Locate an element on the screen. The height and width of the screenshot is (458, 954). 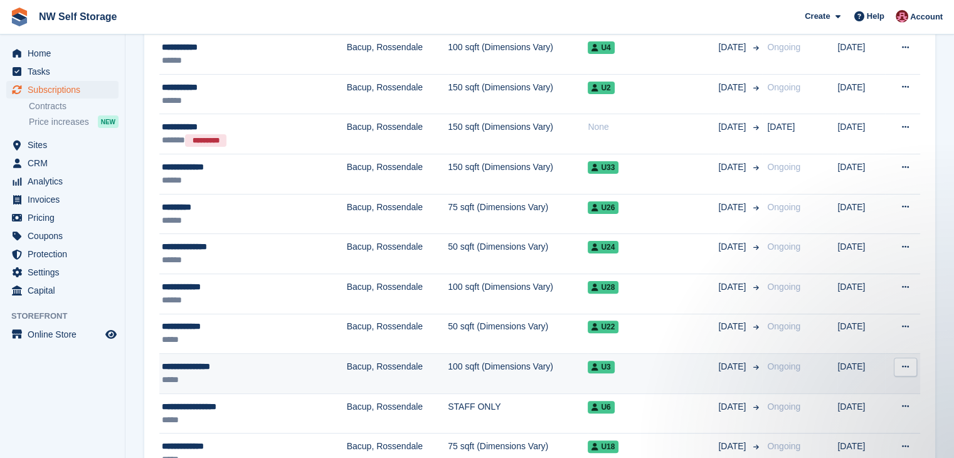
span: Sites is located at coordinates (65, 145).